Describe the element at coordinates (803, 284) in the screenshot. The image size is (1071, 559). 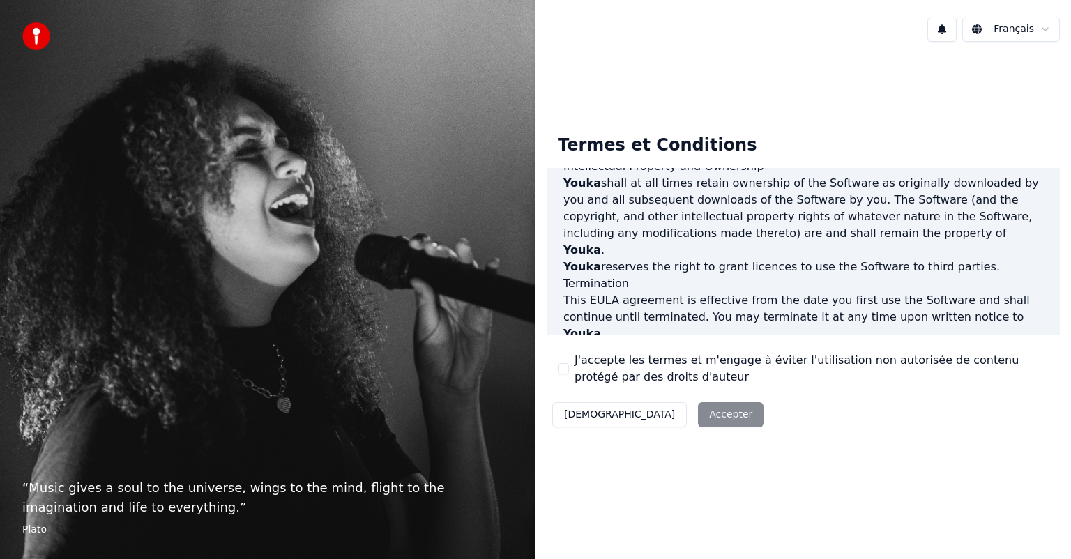
I see `h3: Termination` at that location.